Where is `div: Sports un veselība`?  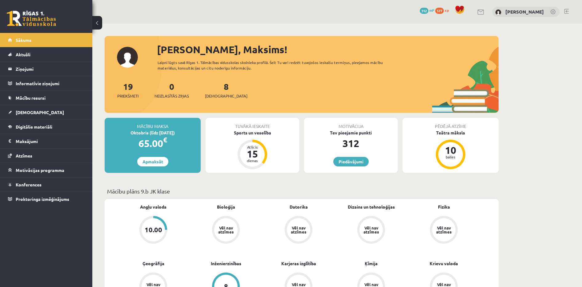
div: Sports un veselība is located at coordinates (252, 133).